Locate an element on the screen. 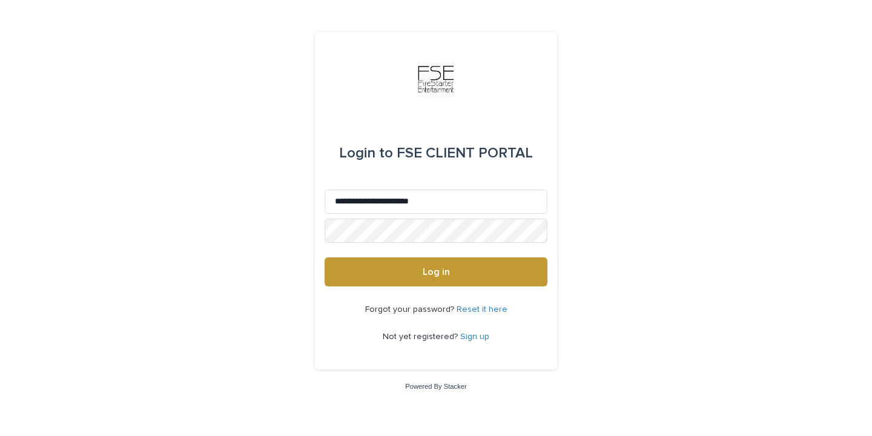 This screenshot has height=436, width=872. a: Reset it here is located at coordinates (482, 309).